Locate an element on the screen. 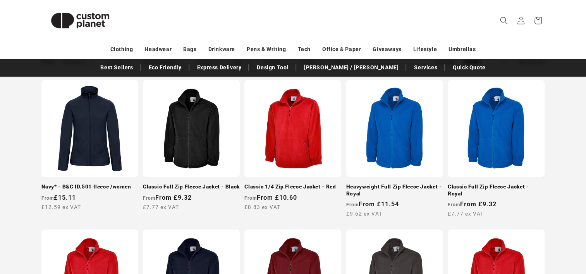 This screenshot has width=586, height=274. a: Heavyweight Full Zip Fleece Jacket - Royal is located at coordinates (394, 190).